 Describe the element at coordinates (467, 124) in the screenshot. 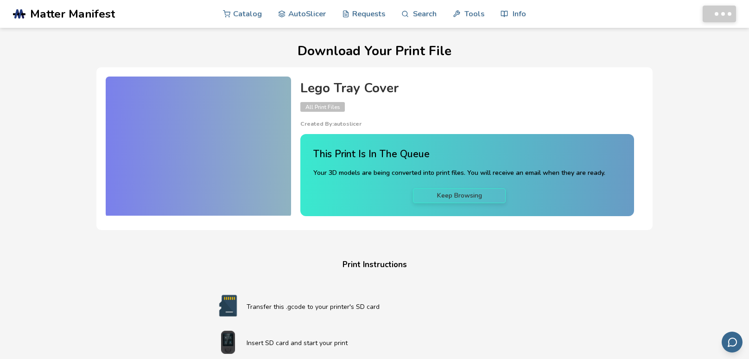

I see `p: Created By: autoslicer` at that location.